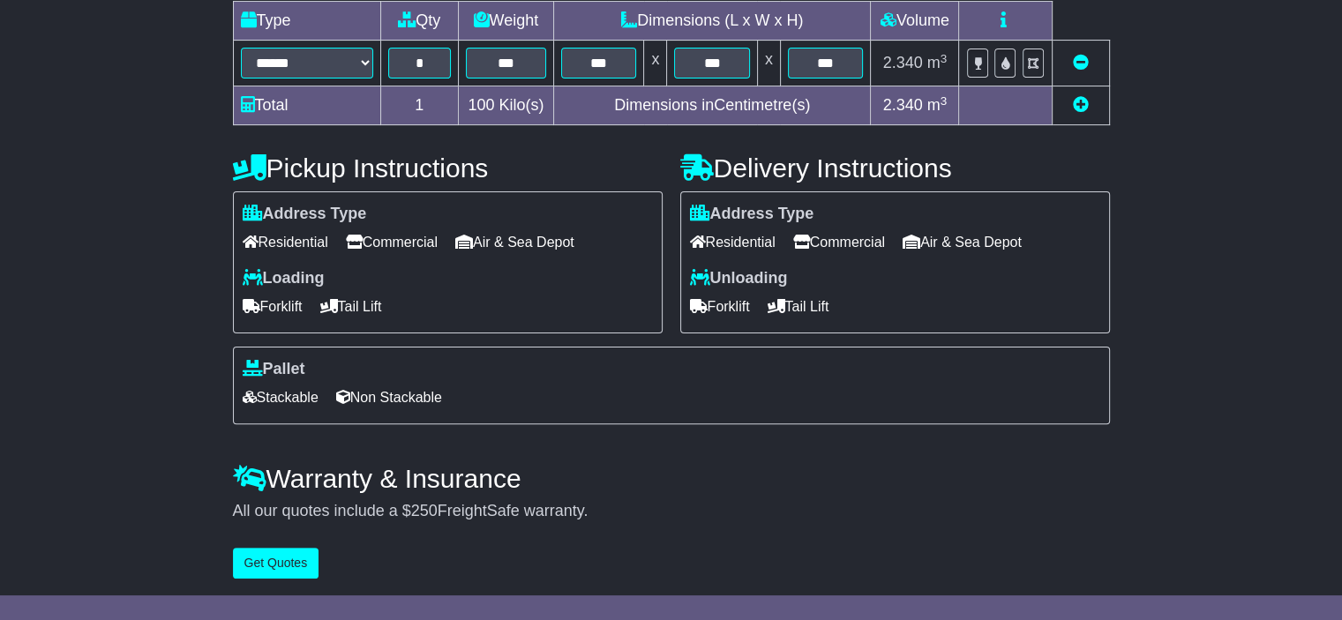 The width and height of the screenshot is (1342, 620). I want to click on label: Pallet, so click(274, 370).